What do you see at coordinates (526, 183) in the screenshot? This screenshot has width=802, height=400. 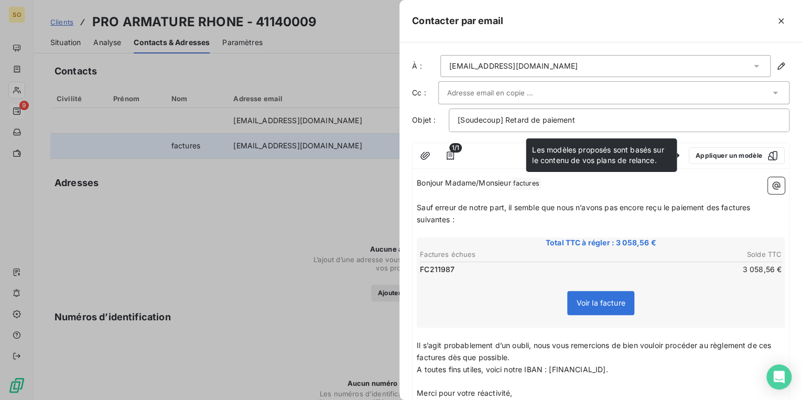 I see `span: factures` at bounding box center [526, 183].